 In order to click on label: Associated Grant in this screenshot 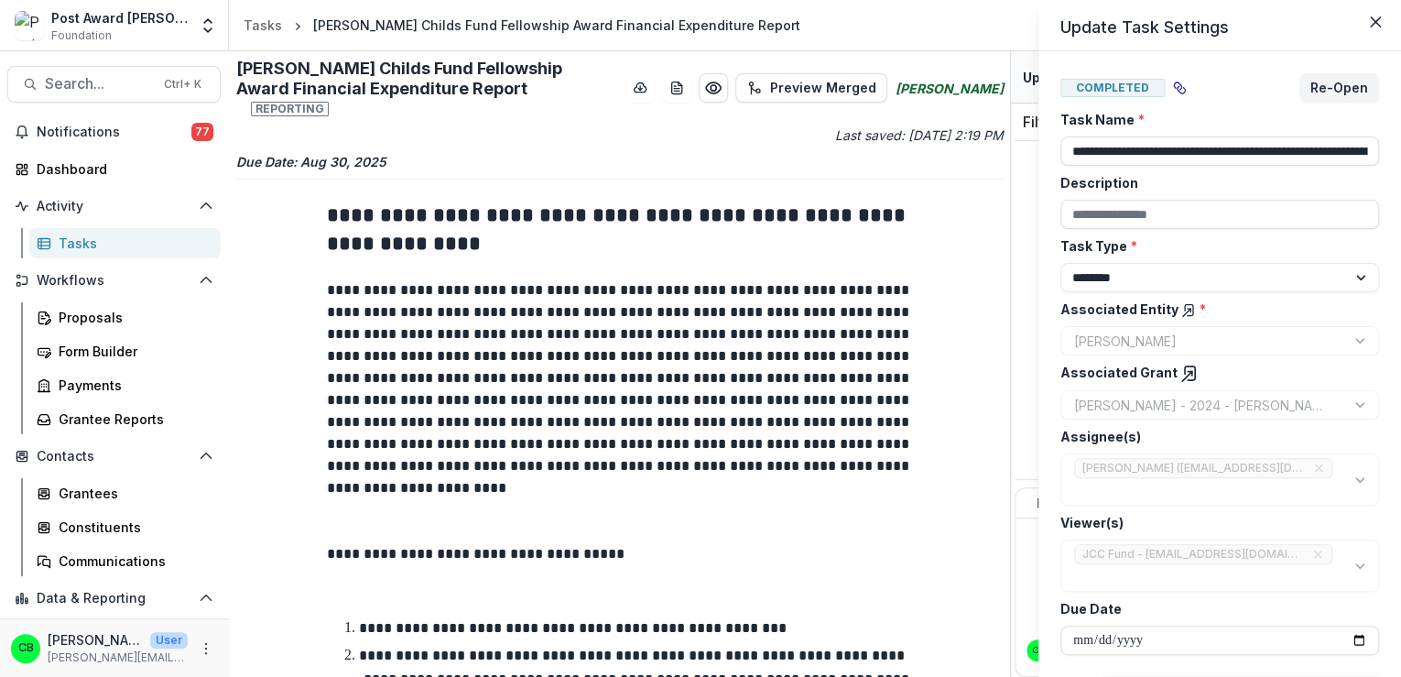, I will do `click(1214, 373)`.